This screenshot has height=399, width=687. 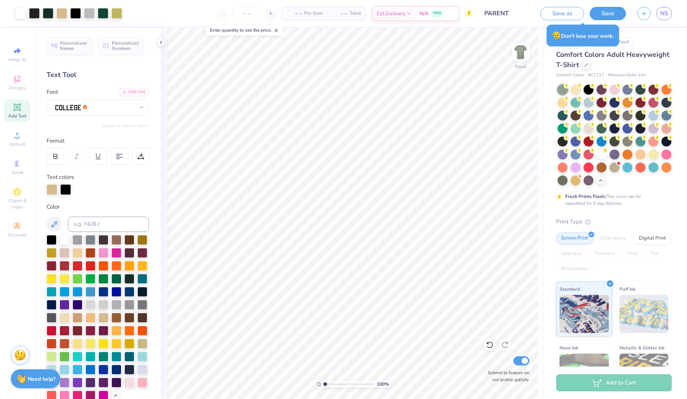 I want to click on span: Clipart & logos, so click(x=17, y=204).